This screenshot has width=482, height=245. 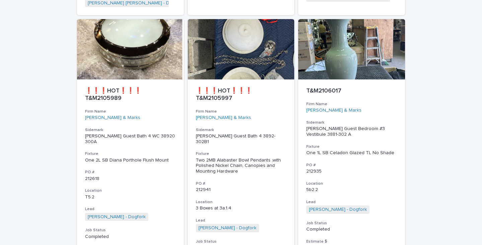 I want to click on p: ❗❗❗HOT❗❗❗ T&M2105997, so click(x=241, y=94).